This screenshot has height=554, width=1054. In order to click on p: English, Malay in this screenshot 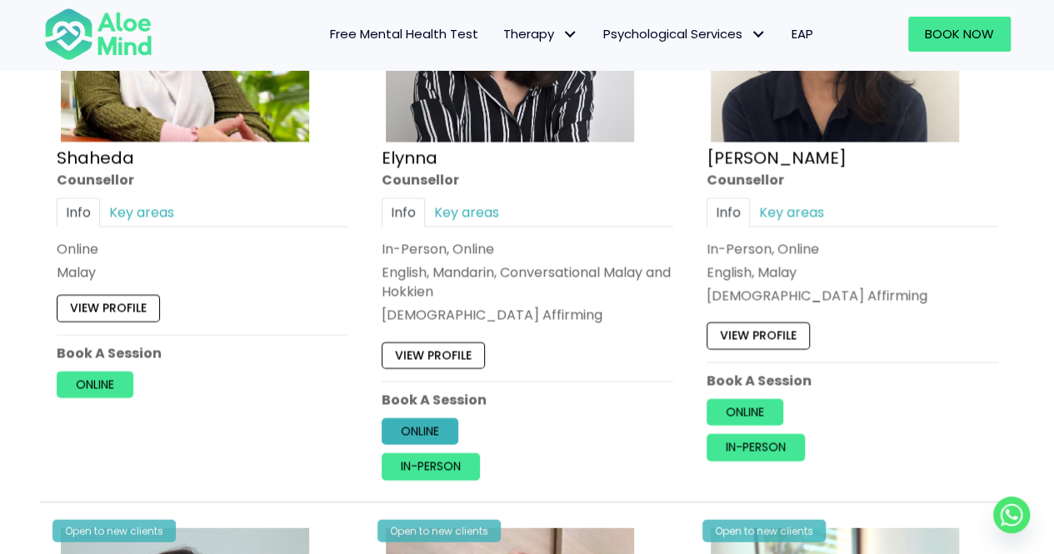, I will do `click(853, 273)`.